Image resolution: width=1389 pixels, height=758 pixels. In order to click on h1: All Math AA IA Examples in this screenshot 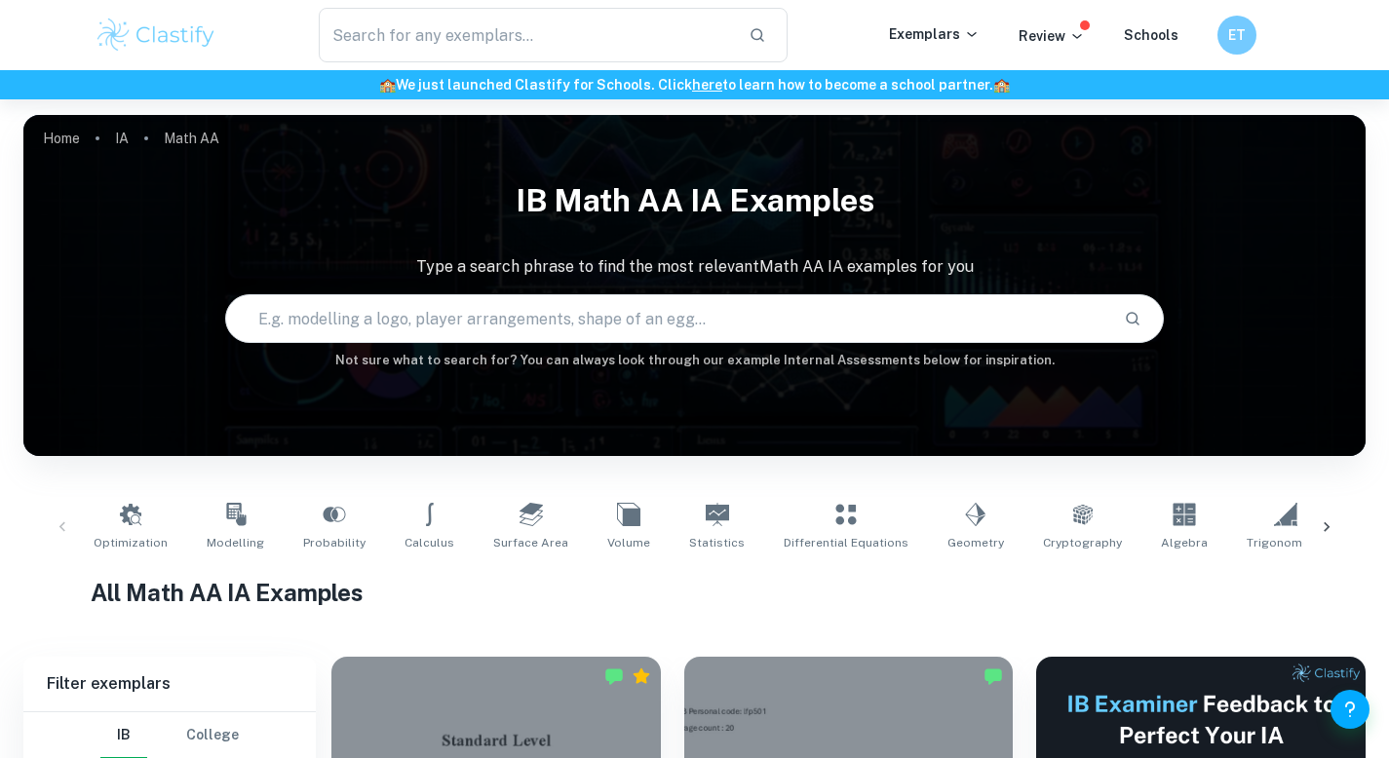, I will do `click(694, 592)`.